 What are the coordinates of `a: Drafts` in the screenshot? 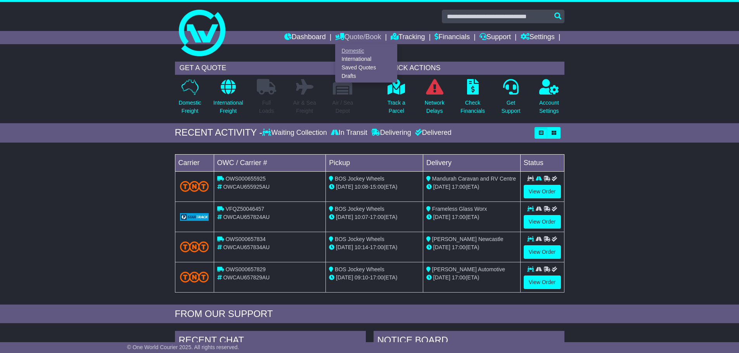 It's located at (366, 76).